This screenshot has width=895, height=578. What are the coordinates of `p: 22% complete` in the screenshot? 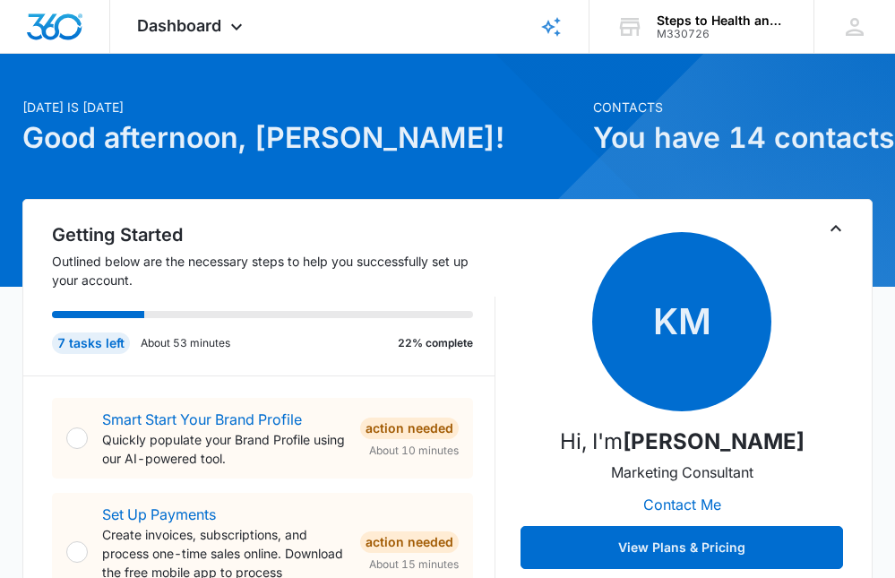 It's located at (436, 343).